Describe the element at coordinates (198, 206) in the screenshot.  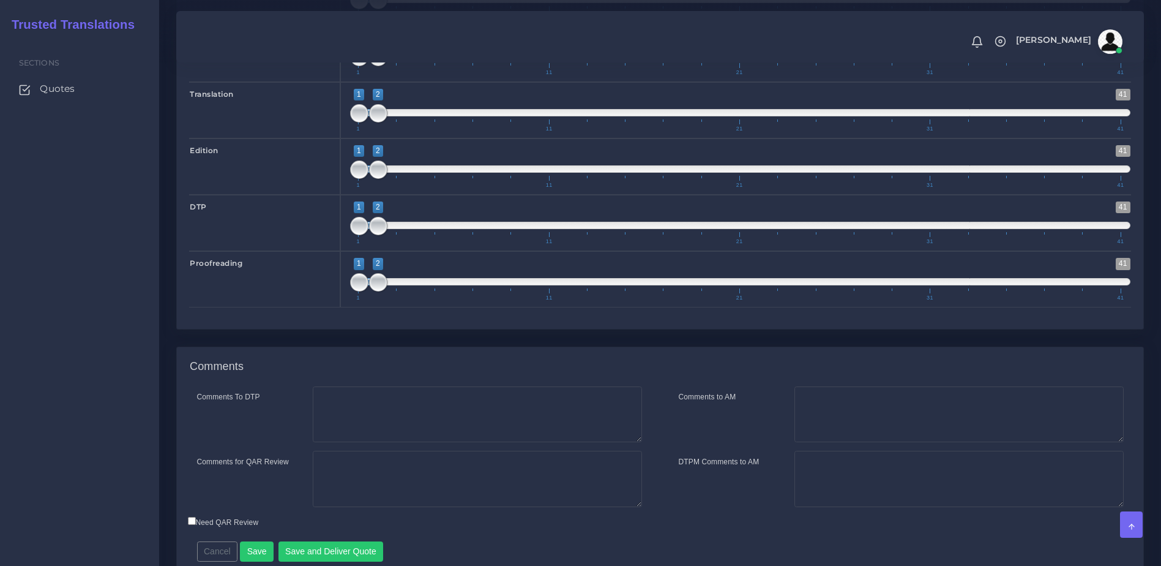
I see `strong: DTP` at that location.